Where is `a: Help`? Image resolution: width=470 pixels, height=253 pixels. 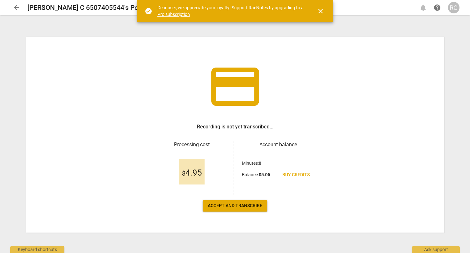
a: Help is located at coordinates (437, 8).